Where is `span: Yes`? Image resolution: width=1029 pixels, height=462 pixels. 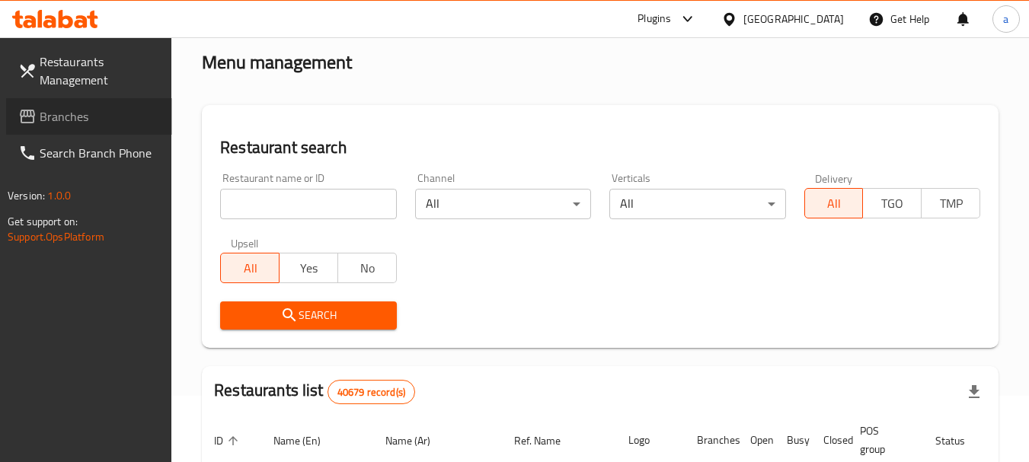 span: Yes is located at coordinates (308, 268).